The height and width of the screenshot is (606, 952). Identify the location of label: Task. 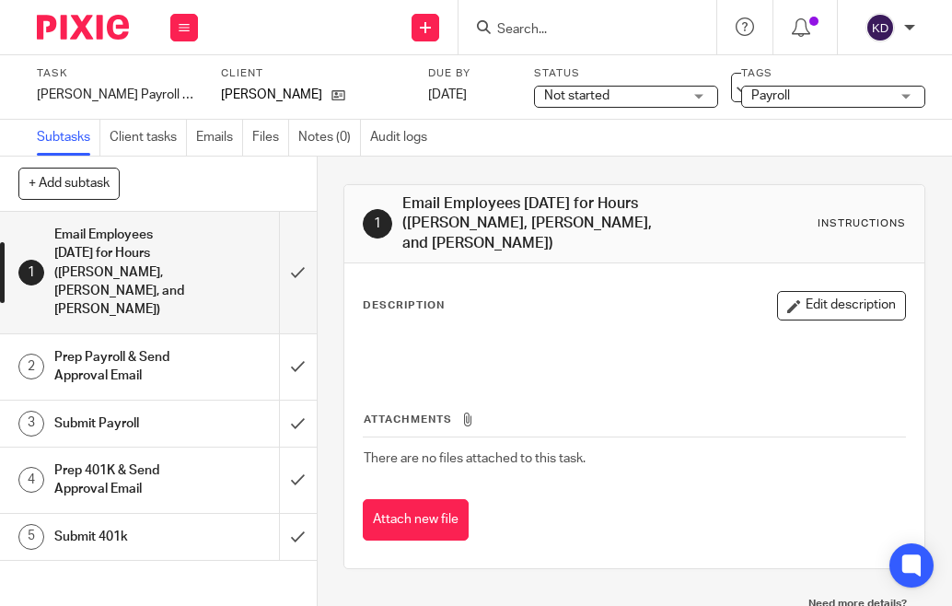
(117, 74).